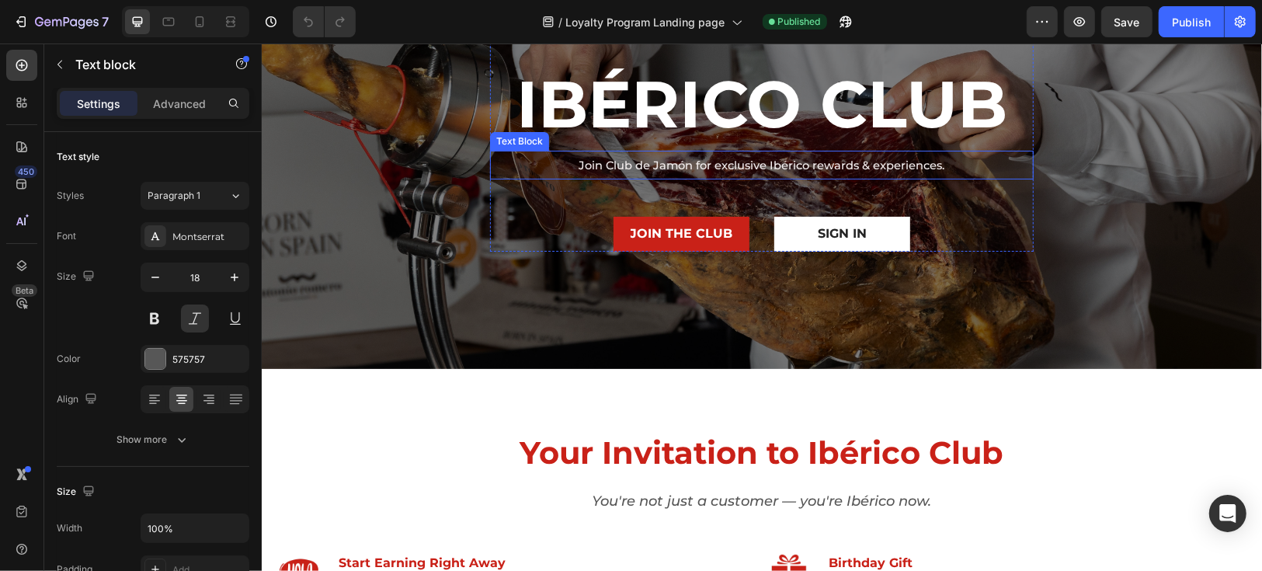  Describe the element at coordinates (258, 98) in the screenshot. I see `div: Text Block` at that location.